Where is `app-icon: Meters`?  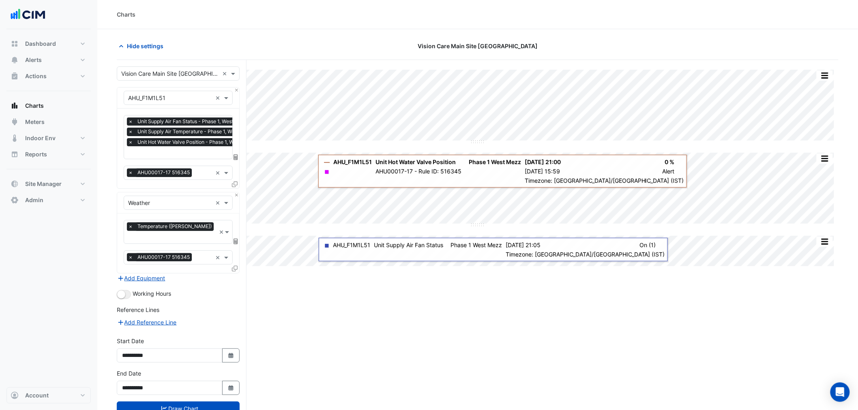
app-icon: Meters is located at coordinates (15, 122).